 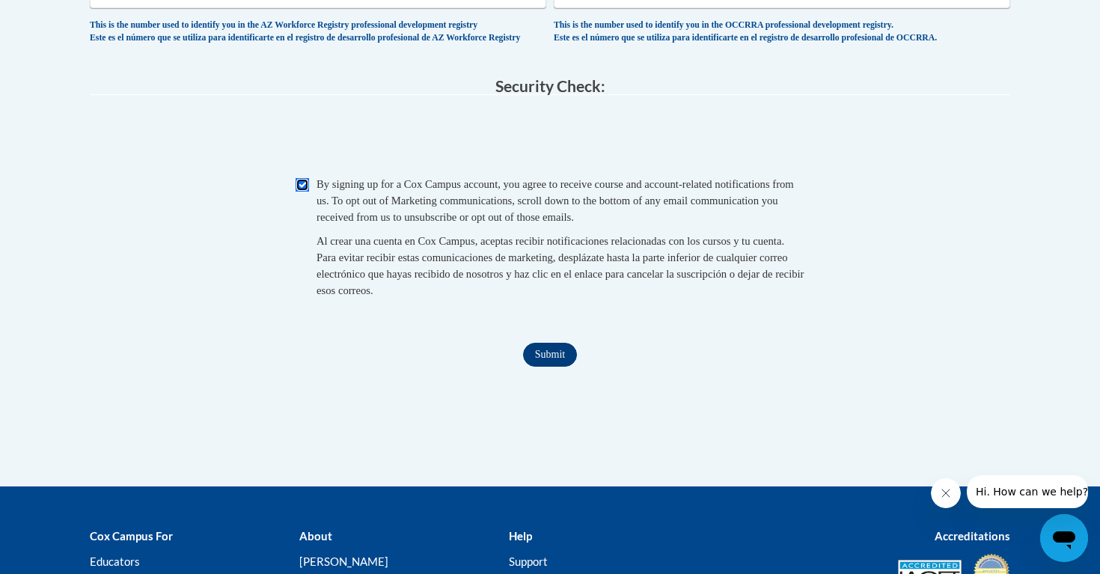 I want to click on input: Submit, so click(x=550, y=355).